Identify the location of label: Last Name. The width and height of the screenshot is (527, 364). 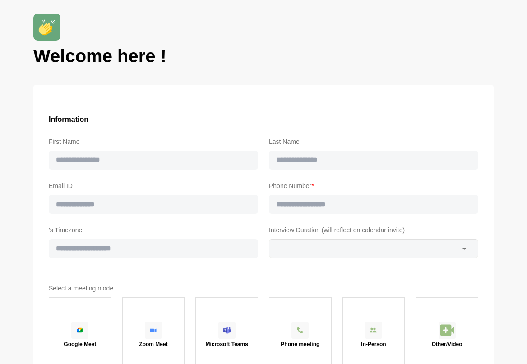
(374, 142).